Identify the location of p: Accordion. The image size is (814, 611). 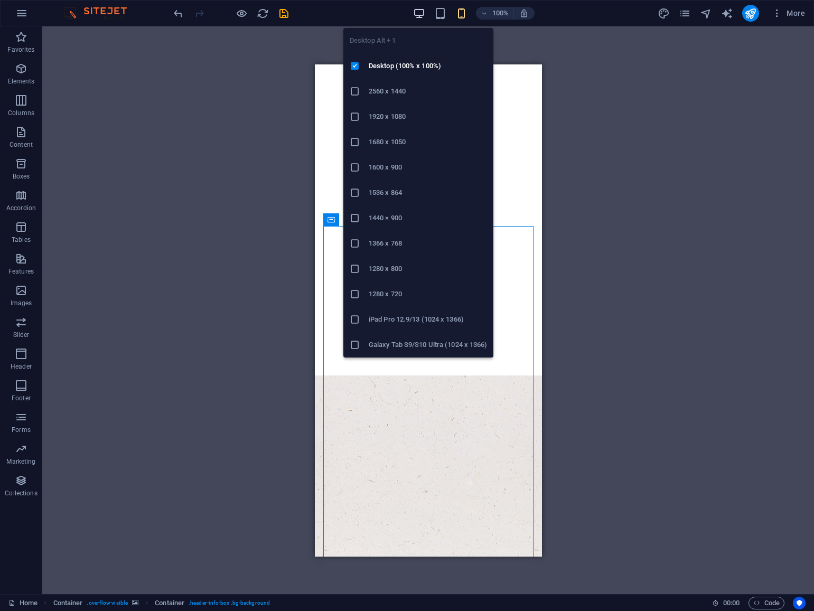
(21, 208).